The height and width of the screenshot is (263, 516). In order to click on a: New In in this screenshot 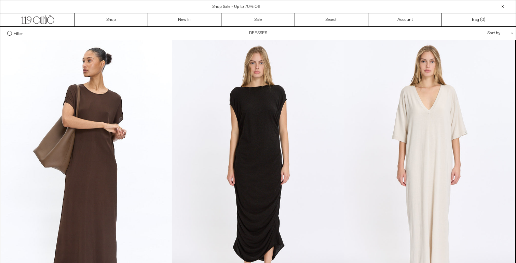, I will do `click(185, 20)`.